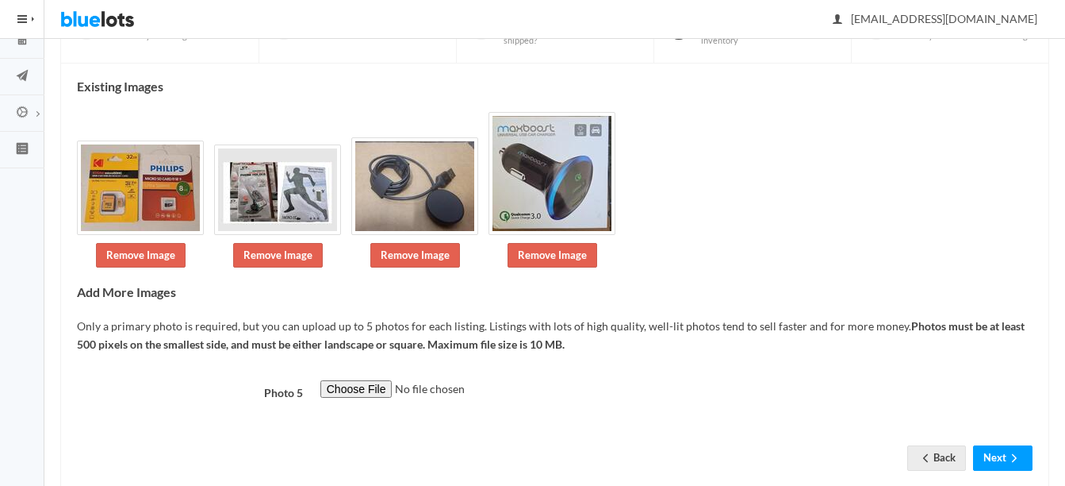  Describe the element at coordinates (1015, 459) in the screenshot. I see `ion-icon: arrow forward` at that location.